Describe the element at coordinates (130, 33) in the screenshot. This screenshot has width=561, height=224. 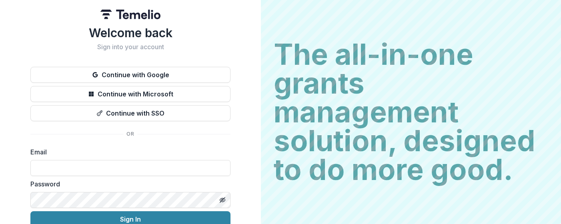
I see `h1: Welcome back` at that location.